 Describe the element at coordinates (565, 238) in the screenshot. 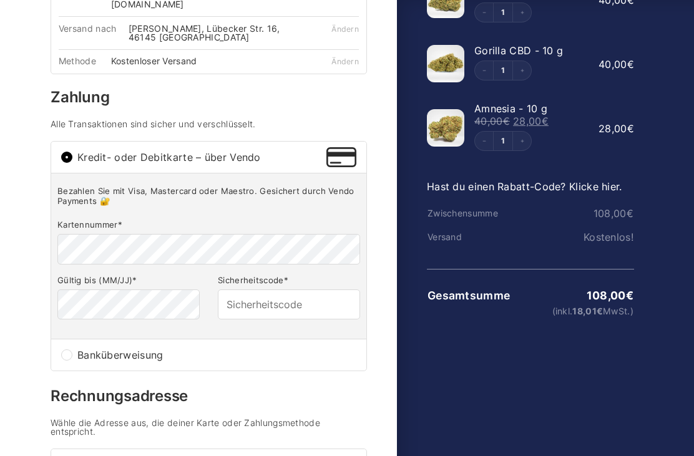

I see `td: Kostenlos!` at that location.